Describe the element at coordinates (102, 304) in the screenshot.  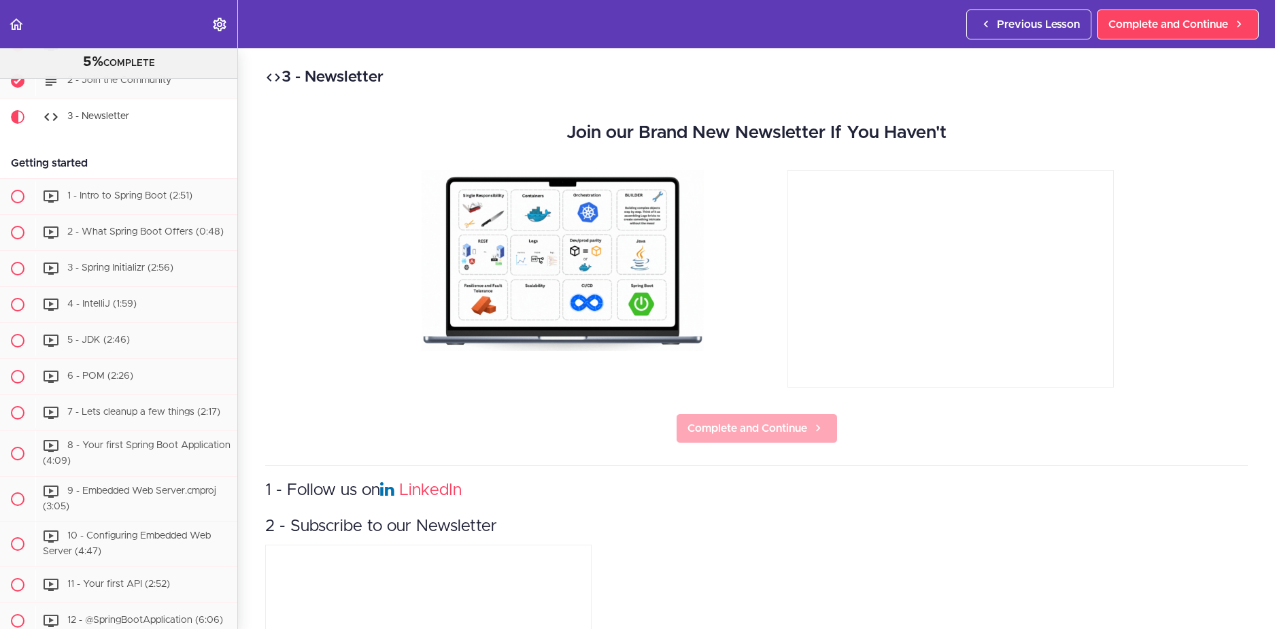
I see `span: 4 - IntelliJ (1:59)` at that location.